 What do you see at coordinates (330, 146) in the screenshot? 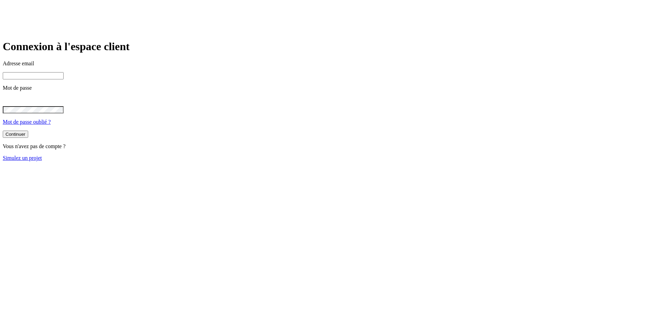
I see `p: Vous n'avez pas de compte ?` at bounding box center [330, 146].